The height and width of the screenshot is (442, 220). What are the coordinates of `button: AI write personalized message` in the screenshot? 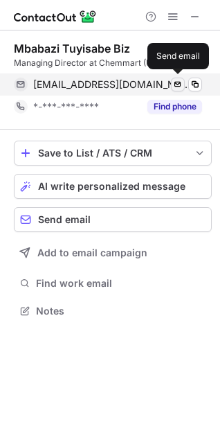 It's located at (113, 186).